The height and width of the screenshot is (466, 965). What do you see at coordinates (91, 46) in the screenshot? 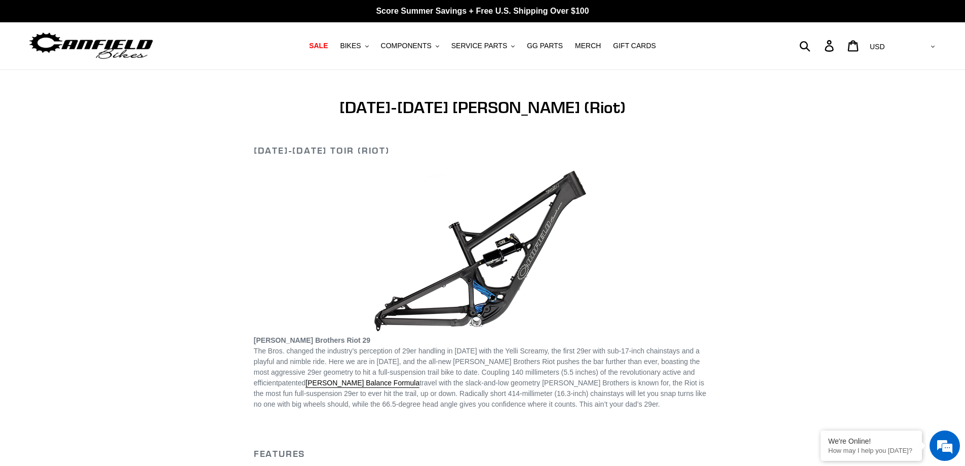
I see `img: Canfield Bikes` at bounding box center [91, 46].